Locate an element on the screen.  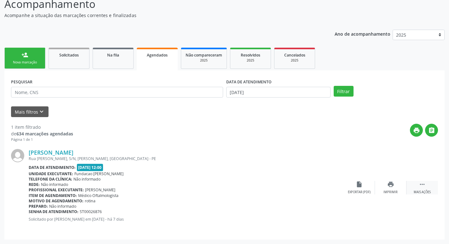
input: Selecione um intervalo is located at coordinates (278, 92).